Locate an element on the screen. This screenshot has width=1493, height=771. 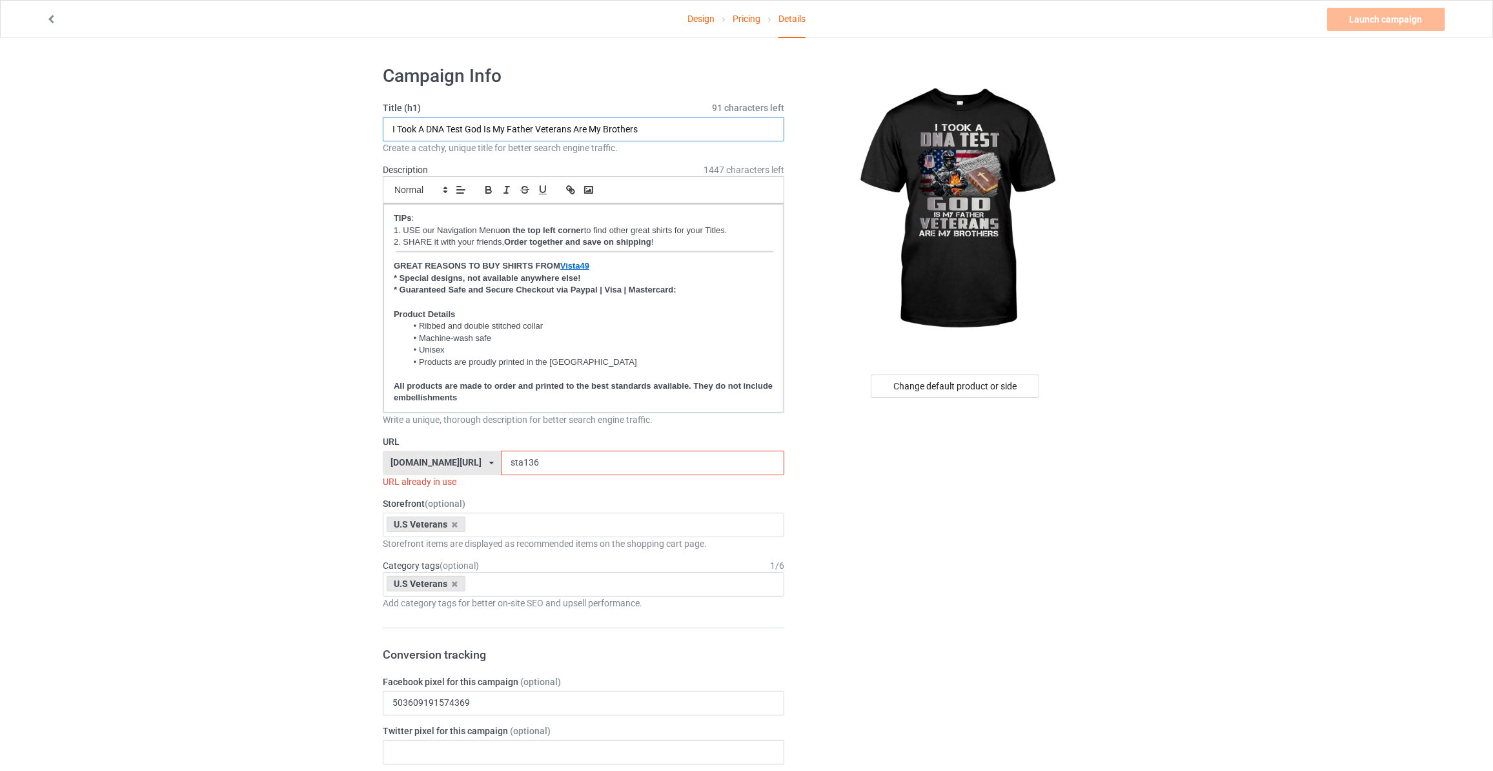
label: Facebook pixel for this campaign is located at coordinates (583, 682).